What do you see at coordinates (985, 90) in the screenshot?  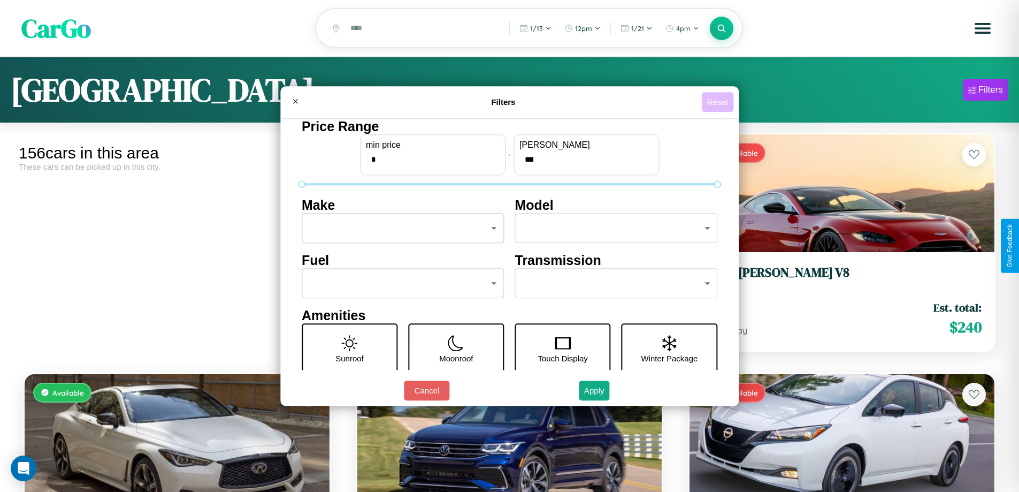 I see `button: Filters` at bounding box center [985, 90].